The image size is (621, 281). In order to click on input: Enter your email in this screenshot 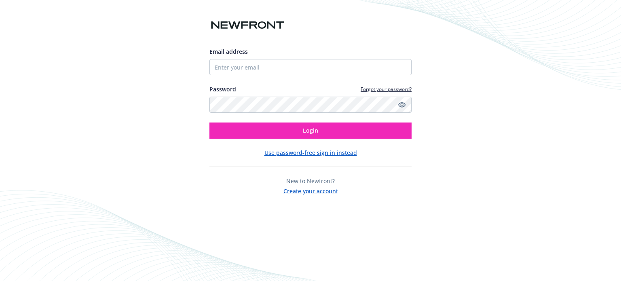, I will do `click(310, 67)`.